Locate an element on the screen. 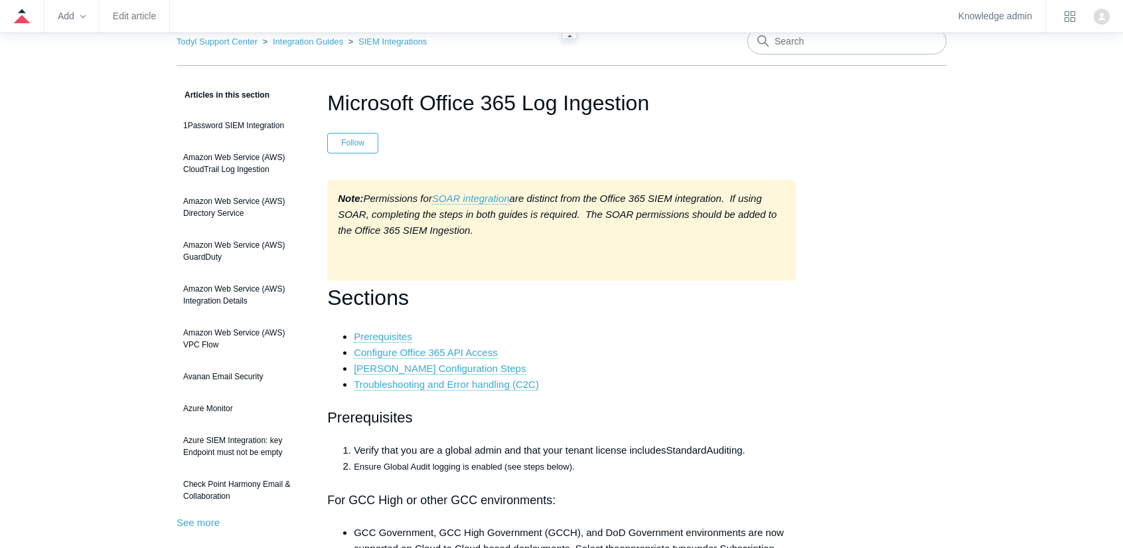 The width and height of the screenshot is (1123, 548). a: Amazon Web Service (AWS) CloudTrail Log Ingestion is located at coordinates (242, 163).